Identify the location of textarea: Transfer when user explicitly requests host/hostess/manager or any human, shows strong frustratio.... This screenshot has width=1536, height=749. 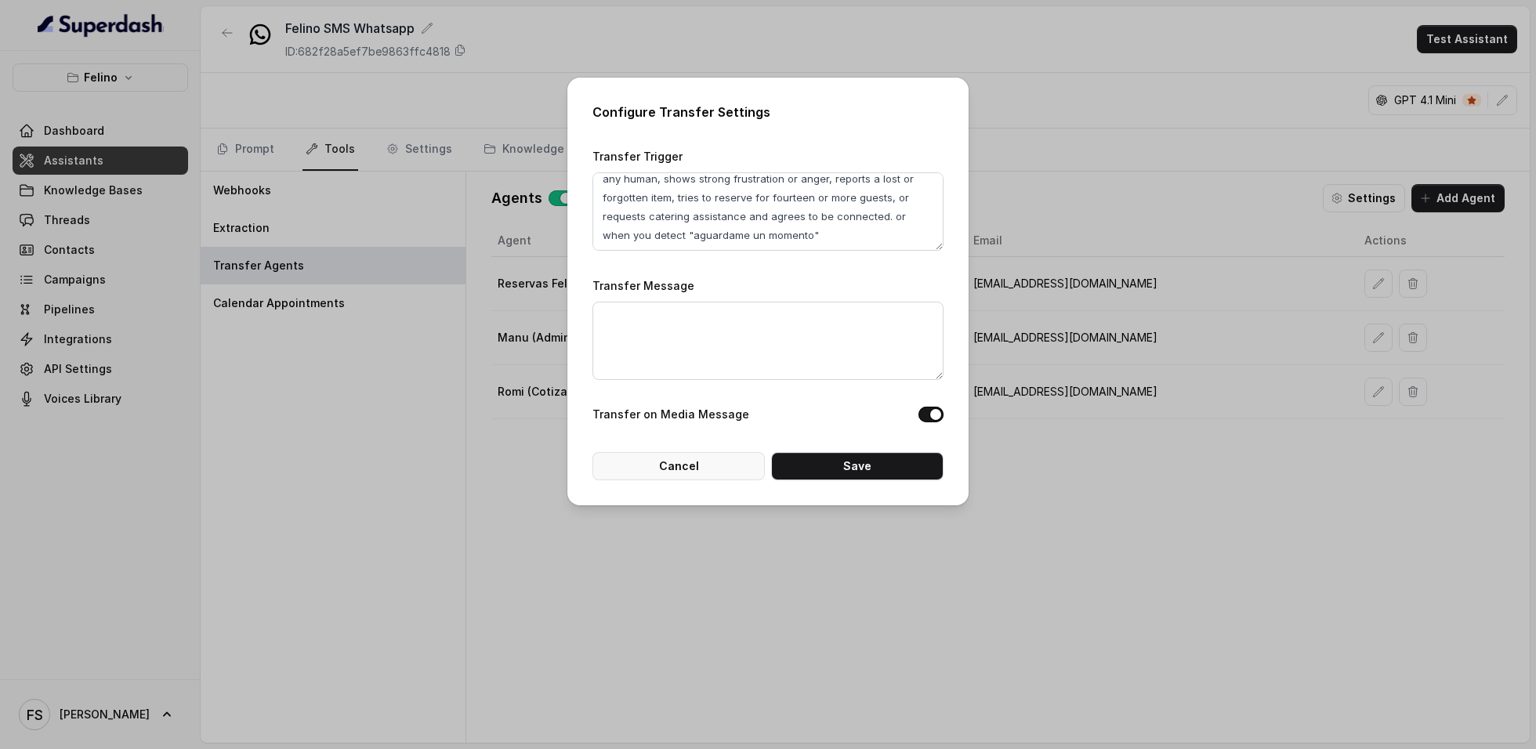
(768, 212).